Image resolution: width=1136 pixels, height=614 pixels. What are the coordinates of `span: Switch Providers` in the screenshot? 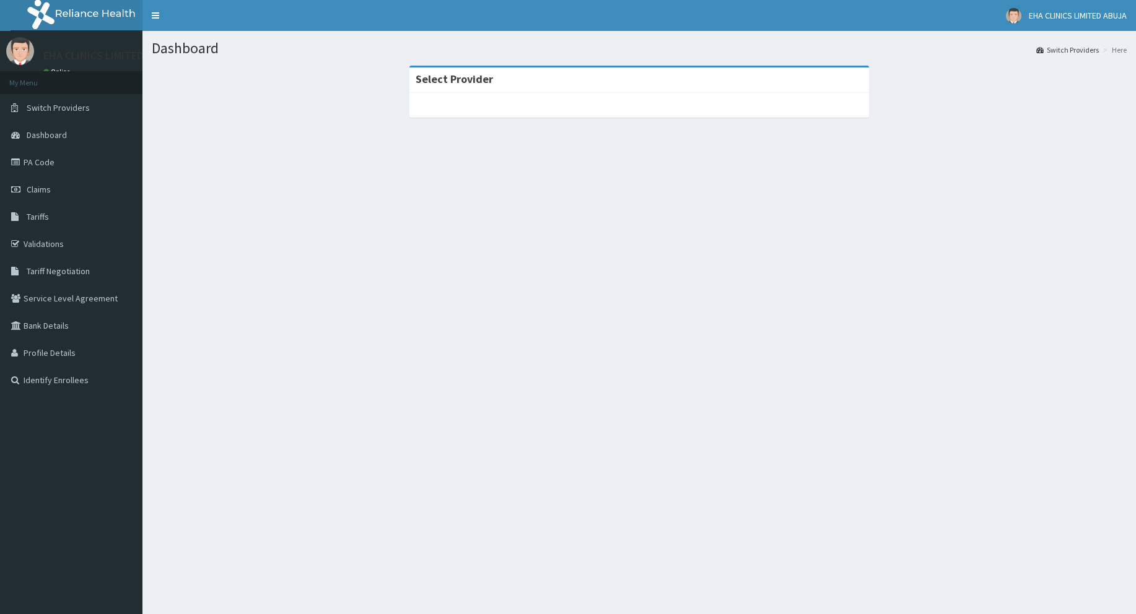 It's located at (58, 108).